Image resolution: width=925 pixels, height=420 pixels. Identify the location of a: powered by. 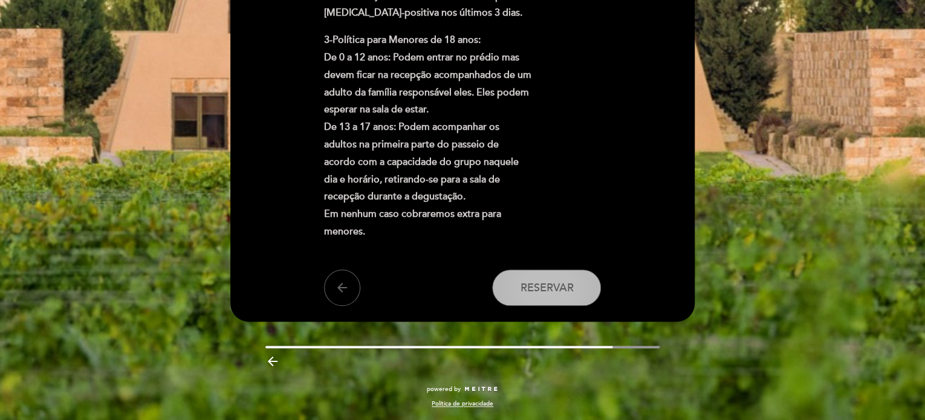
(462, 389).